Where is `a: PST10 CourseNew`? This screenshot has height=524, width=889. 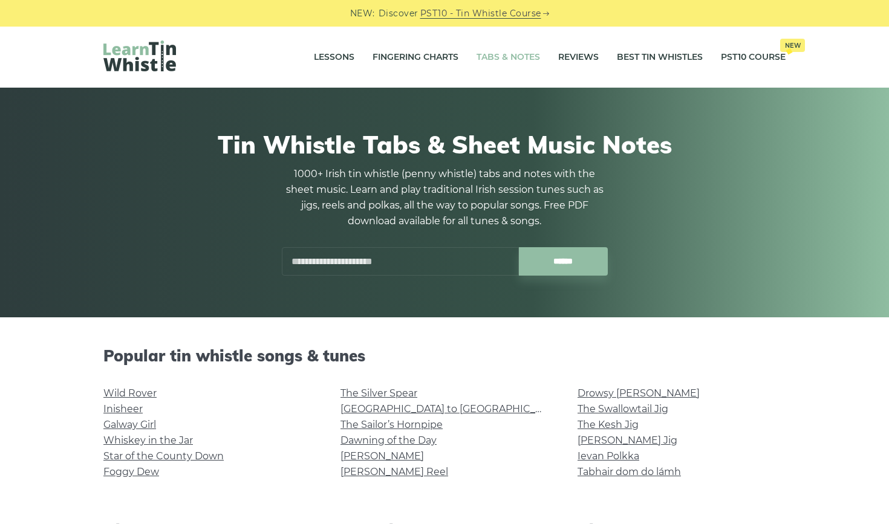 a: PST10 CourseNew is located at coordinates (753, 57).